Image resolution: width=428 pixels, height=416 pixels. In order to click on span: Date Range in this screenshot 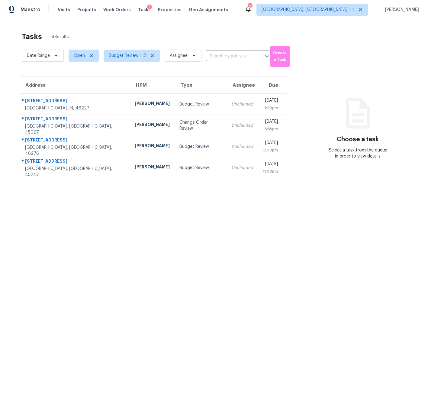, I will do `click(38, 56)`.